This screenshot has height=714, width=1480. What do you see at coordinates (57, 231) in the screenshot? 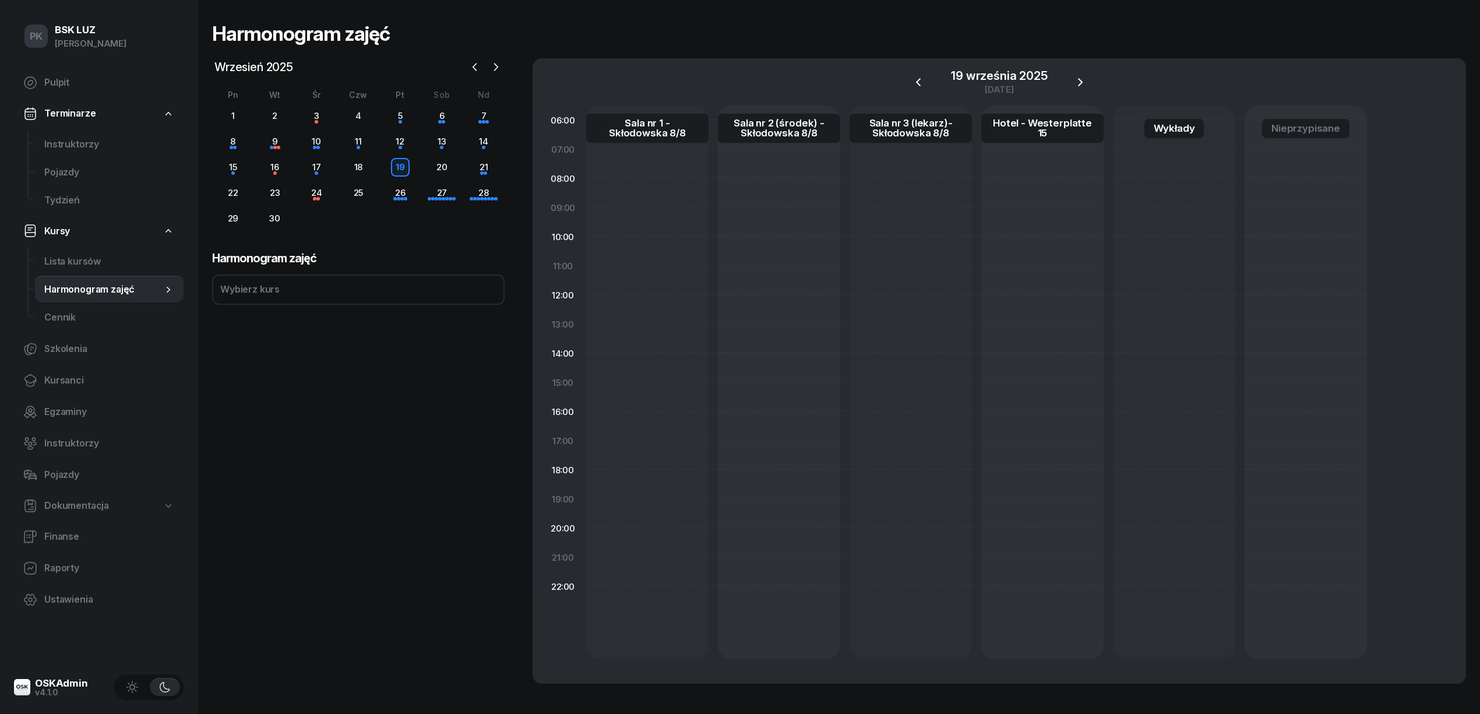
I see `span: Kursy` at bounding box center [57, 231].